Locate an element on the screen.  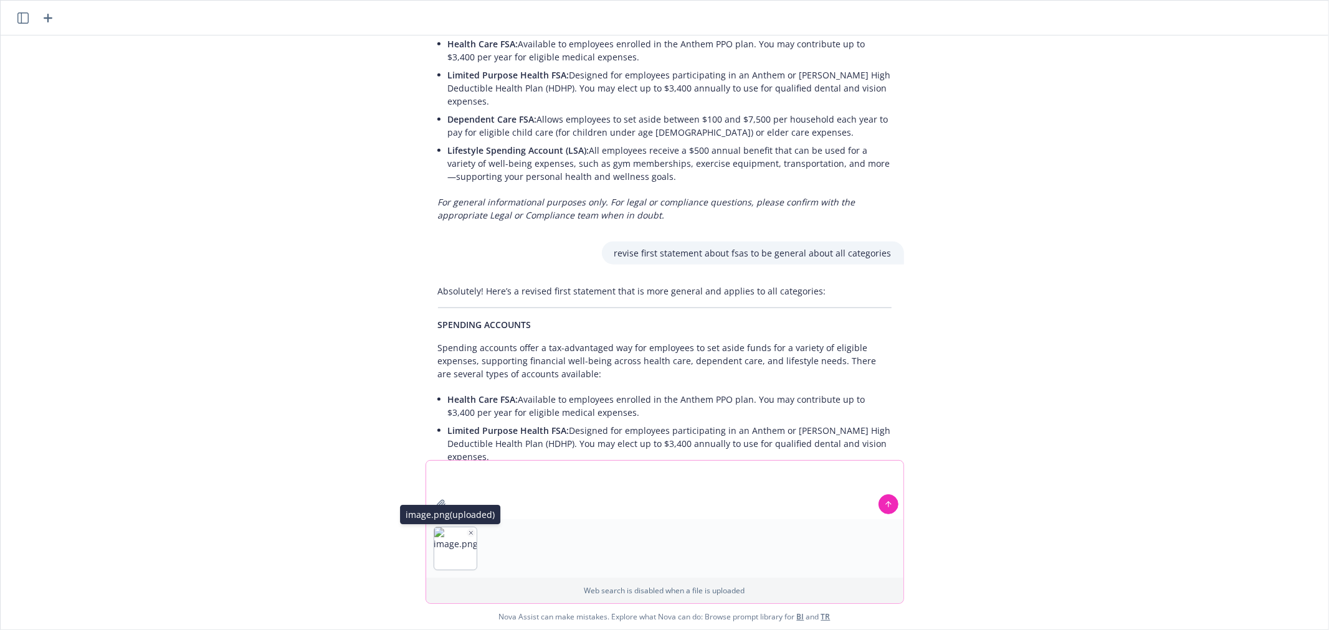
a: TR is located at coordinates (825, 617).